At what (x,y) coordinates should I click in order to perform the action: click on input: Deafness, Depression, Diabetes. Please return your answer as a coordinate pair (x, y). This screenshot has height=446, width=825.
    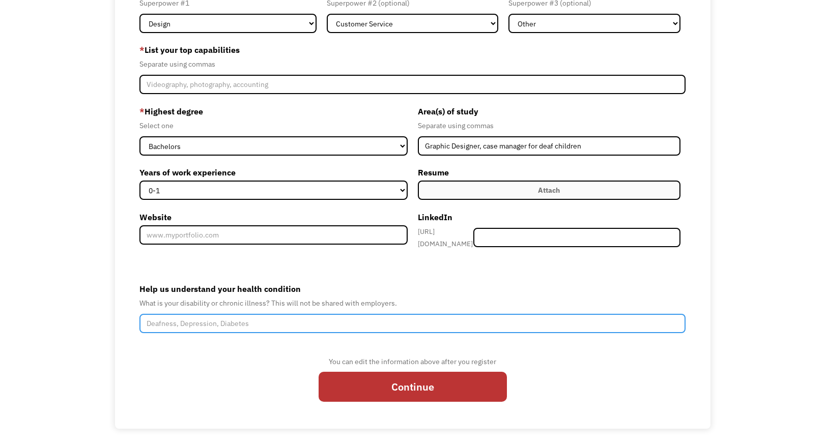
    Looking at the image, I should click on (412, 324).